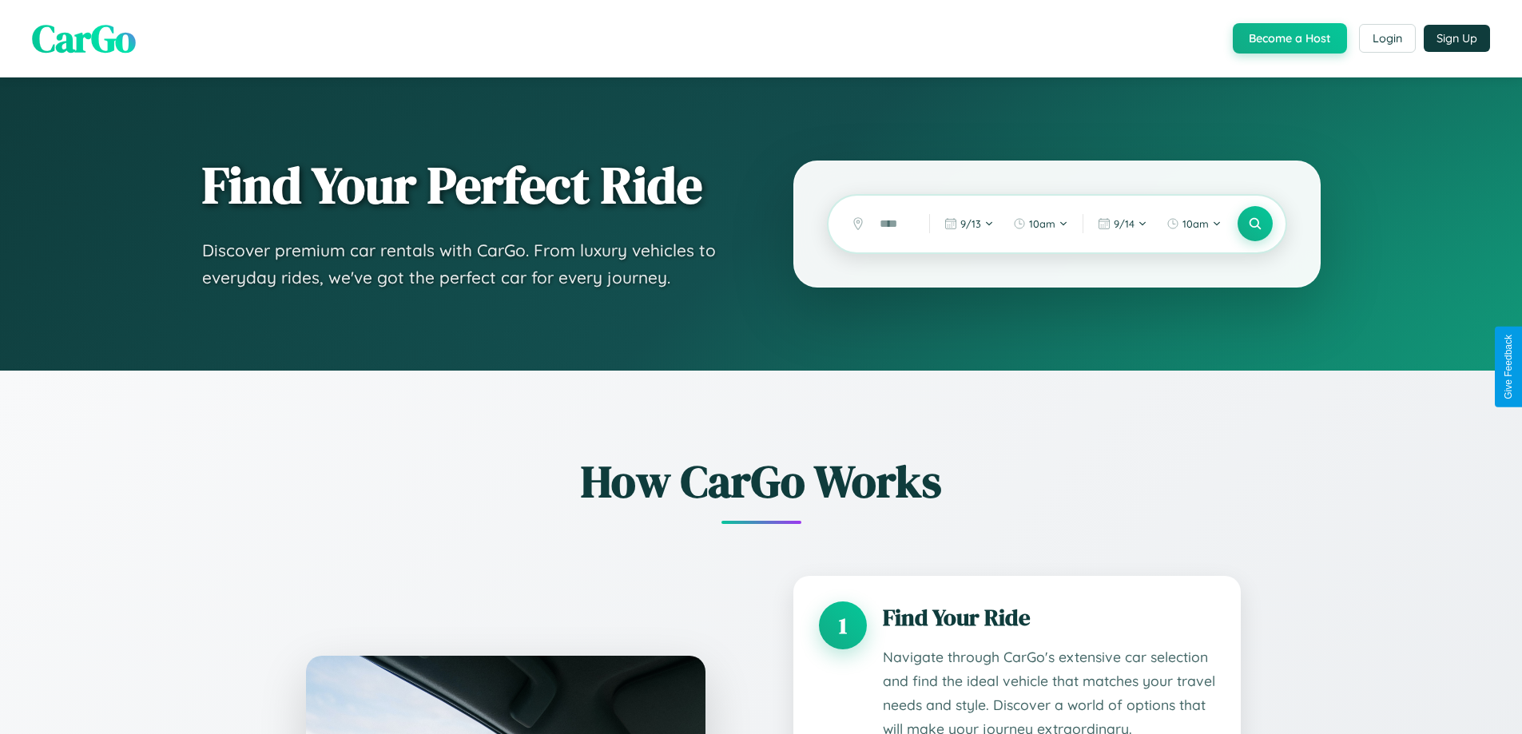 The width and height of the screenshot is (1522, 734). I want to click on span: 9 / 13, so click(971, 224).